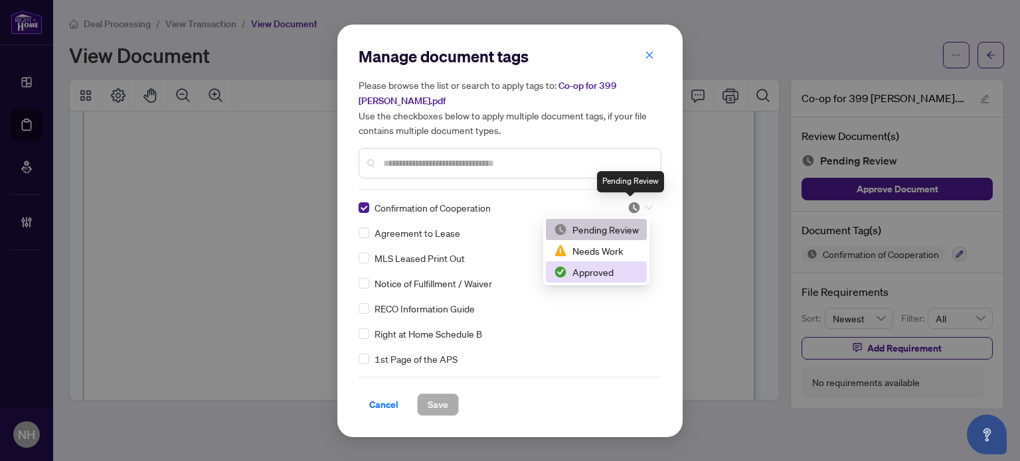 This screenshot has height=461, width=1020. Describe the element at coordinates (384, 405) in the screenshot. I see `span: Cancel` at that location.